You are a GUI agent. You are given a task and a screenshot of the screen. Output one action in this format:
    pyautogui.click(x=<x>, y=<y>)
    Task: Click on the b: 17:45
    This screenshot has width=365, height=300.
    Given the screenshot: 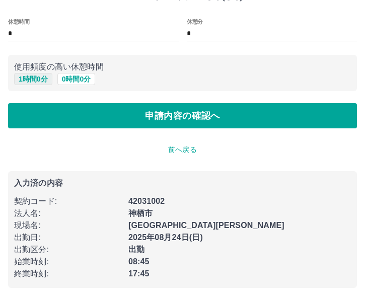 What is the action you would take?
    pyautogui.click(x=139, y=273)
    